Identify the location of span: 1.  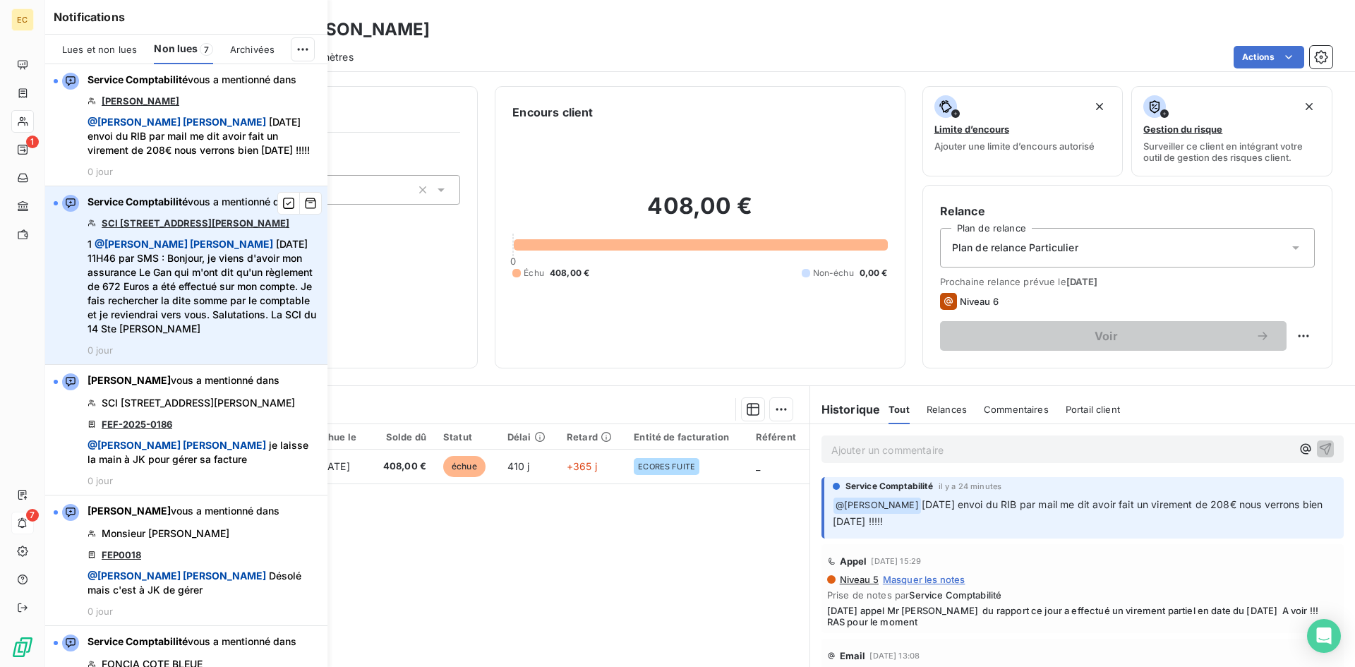
(32, 142).